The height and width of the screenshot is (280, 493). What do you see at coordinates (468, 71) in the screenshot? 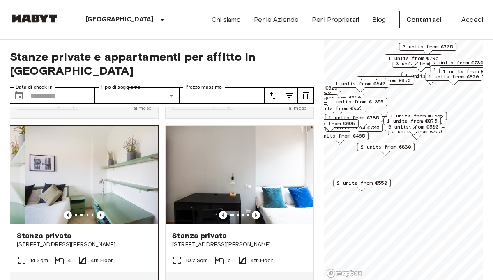
I see `span: 1 units from €720` at bounding box center [468, 71].